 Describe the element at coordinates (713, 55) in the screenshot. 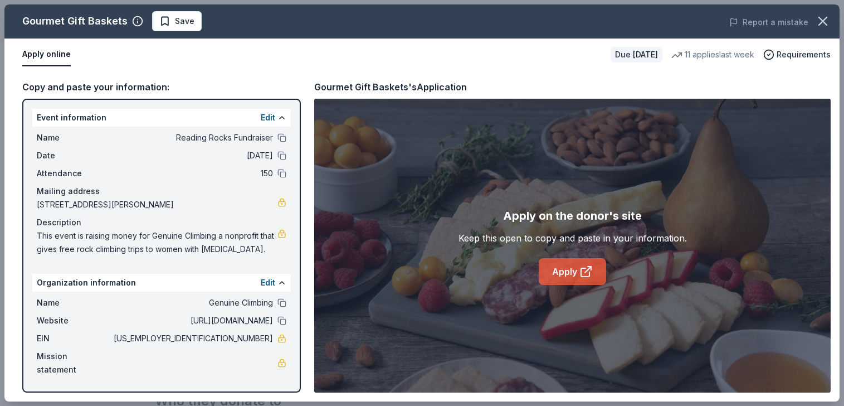

I see `div: 11 applies last week` at that location.